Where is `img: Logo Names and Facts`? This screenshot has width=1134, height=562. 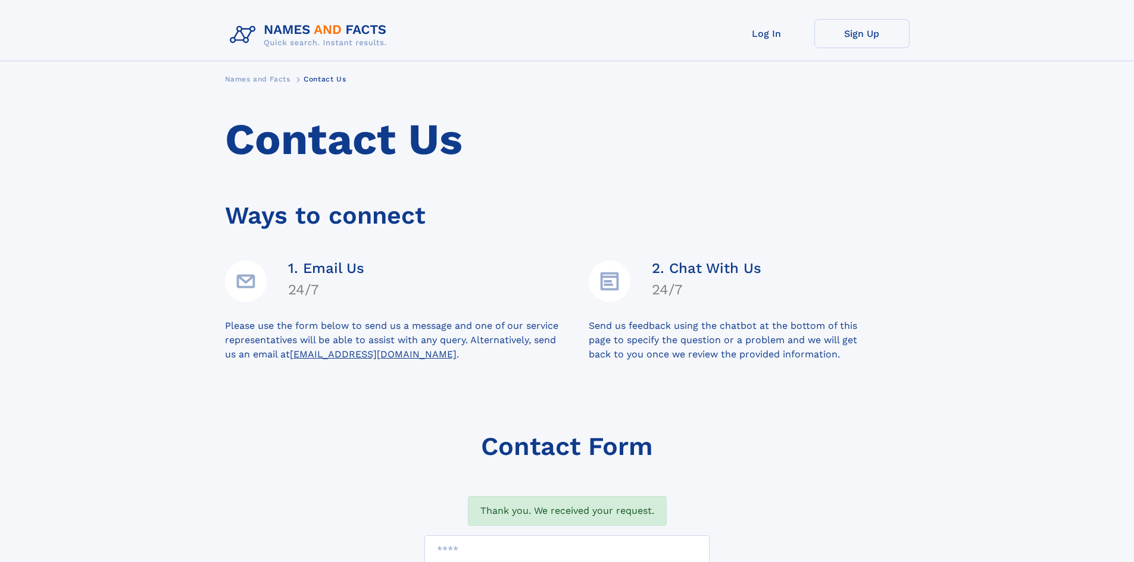
img: Logo Names and Facts is located at coordinates (311, 35).